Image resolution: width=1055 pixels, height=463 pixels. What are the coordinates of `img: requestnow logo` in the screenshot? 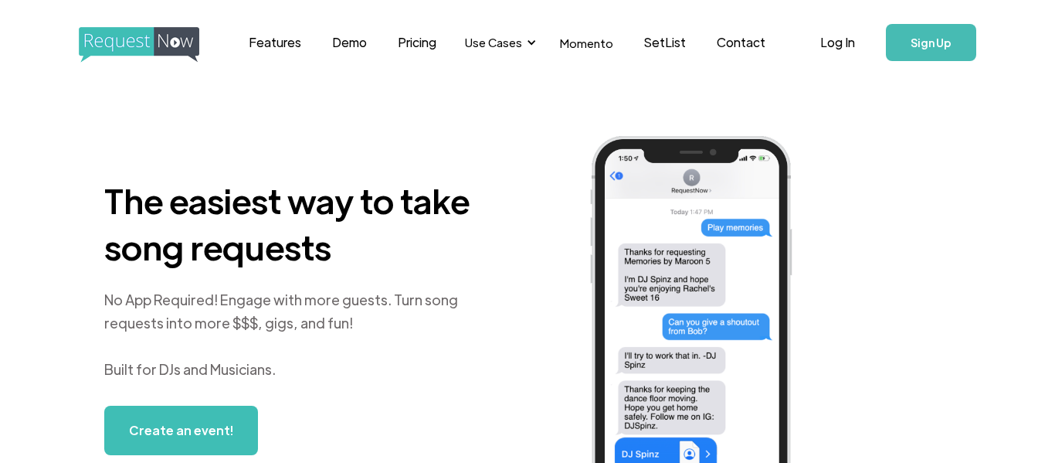 It's located at (153, 45).